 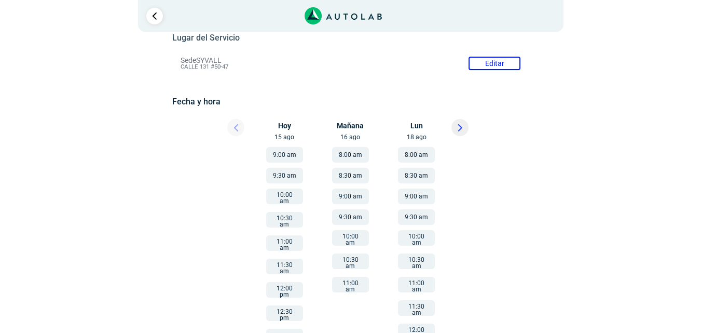 I want to click on h5: Fecha y hora, so click(x=350, y=101).